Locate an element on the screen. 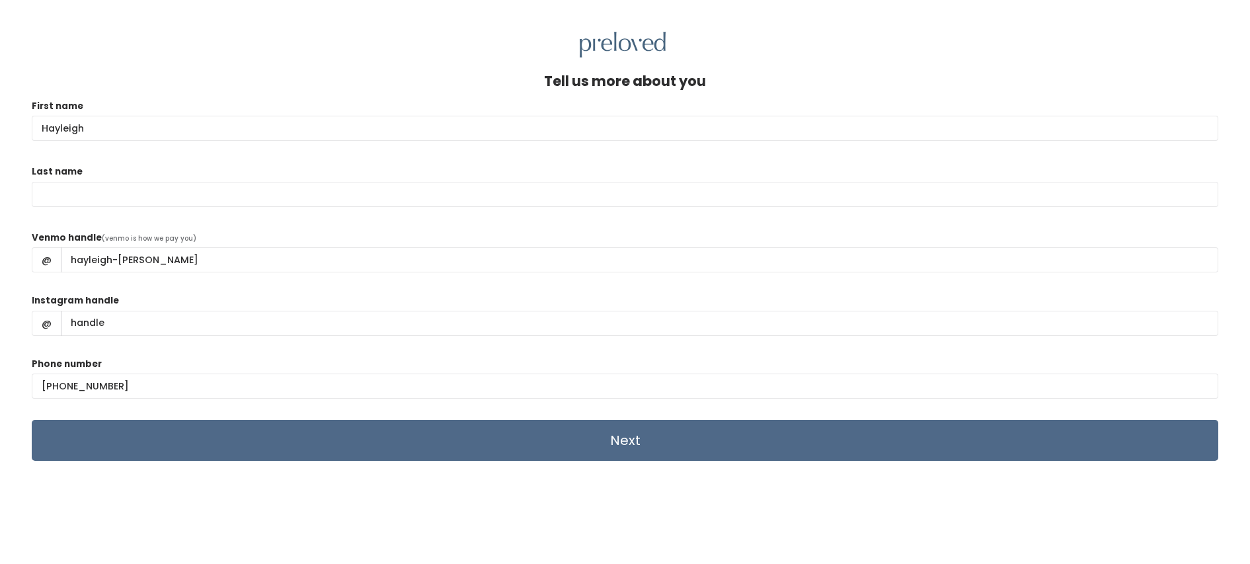 Image resolution: width=1250 pixels, height=564 pixels. h4: Tell us more about you is located at coordinates (624, 81).